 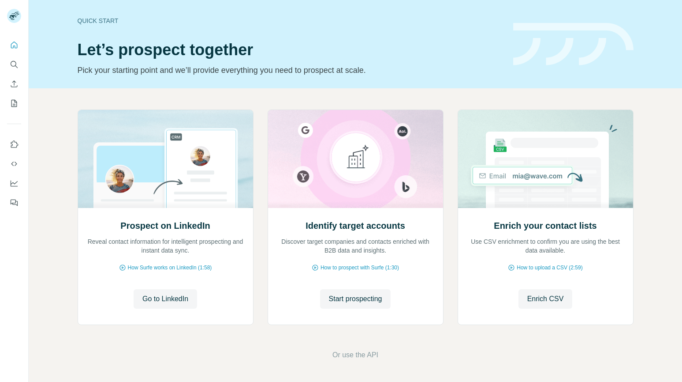 What do you see at coordinates (14, 64) in the screenshot?
I see `button: Search` at bounding box center [14, 64].